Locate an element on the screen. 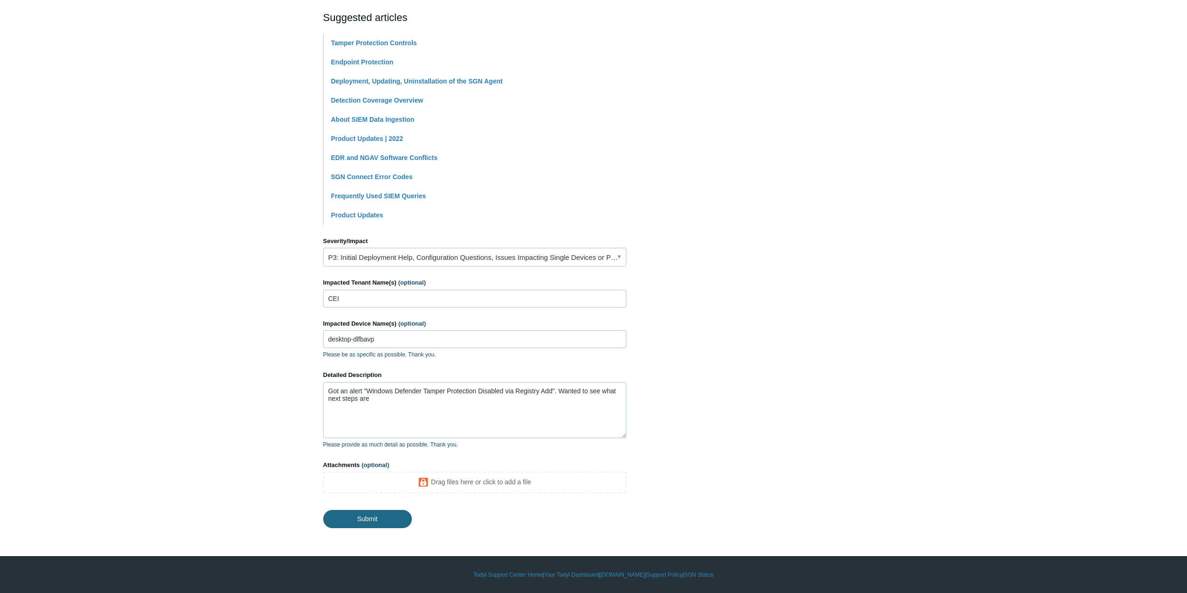  label: Impacted Device Name(s) is located at coordinates (475, 324).